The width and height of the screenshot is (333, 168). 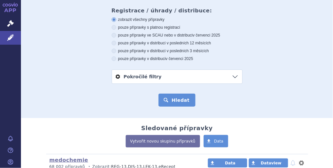 I want to click on span: Dataview, so click(x=271, y=164).